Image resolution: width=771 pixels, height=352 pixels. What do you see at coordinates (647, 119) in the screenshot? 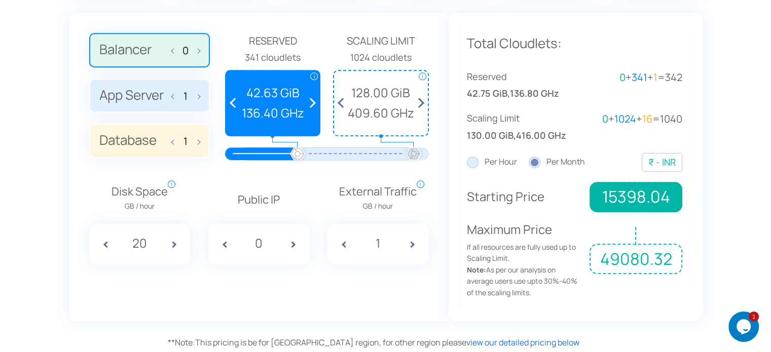
I see `span: 16` at bounding box center [647, 119].